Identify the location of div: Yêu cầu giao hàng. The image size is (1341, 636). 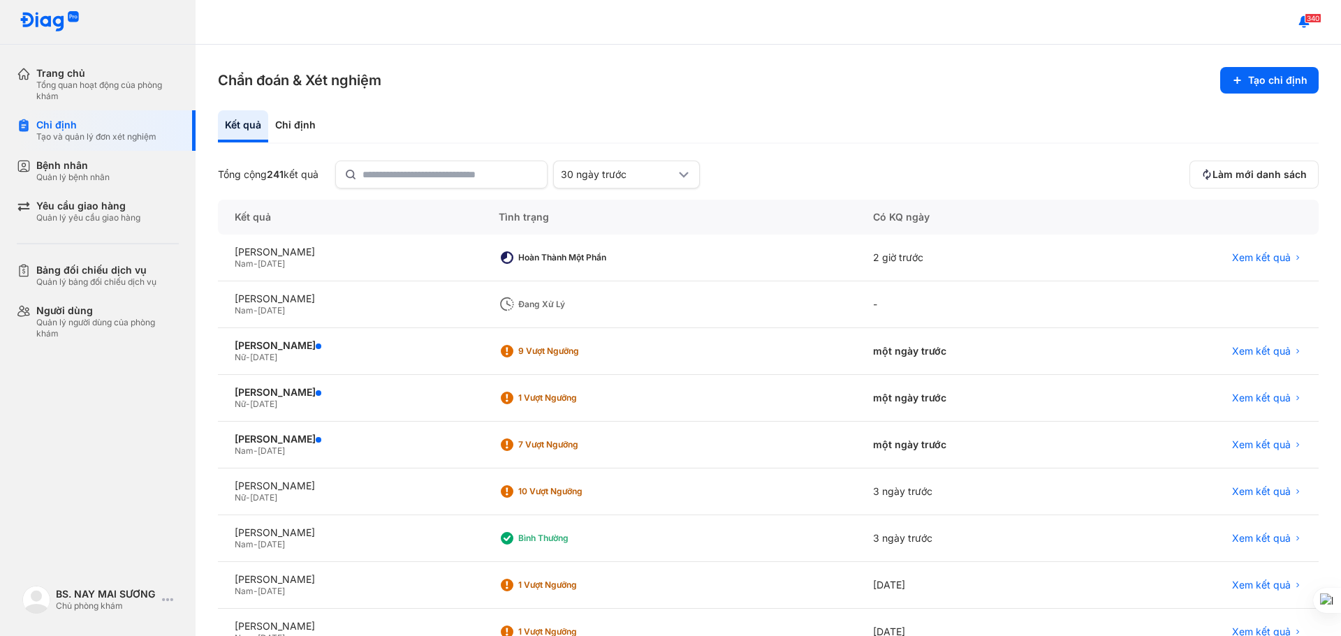
(88, 206).